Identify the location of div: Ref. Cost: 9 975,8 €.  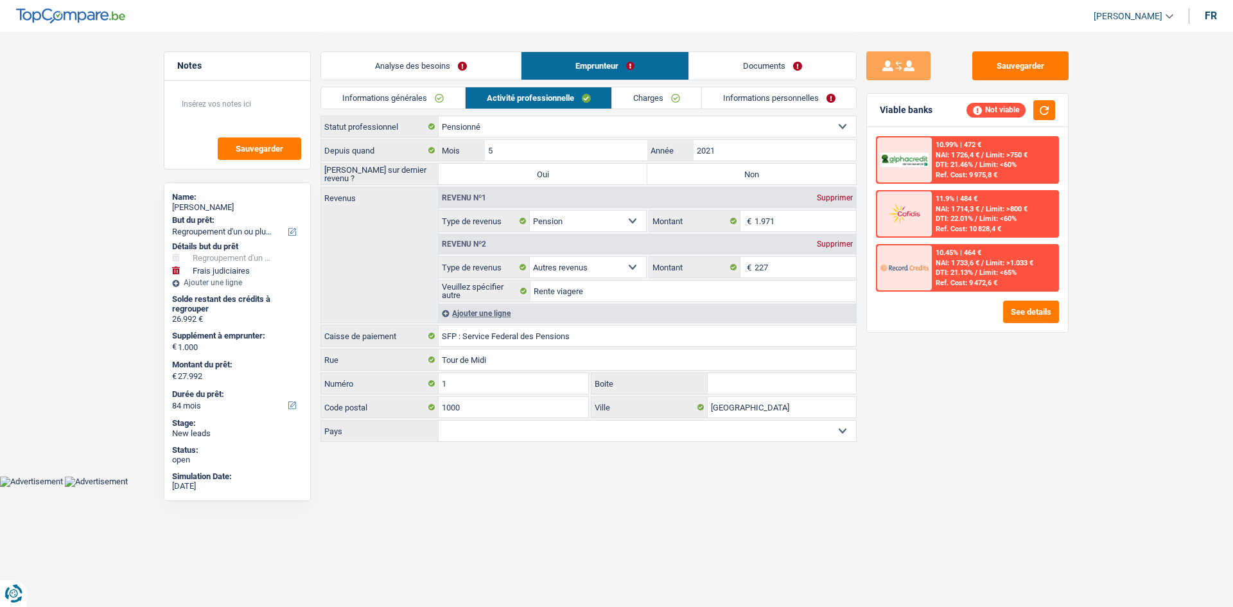
(967, 175).